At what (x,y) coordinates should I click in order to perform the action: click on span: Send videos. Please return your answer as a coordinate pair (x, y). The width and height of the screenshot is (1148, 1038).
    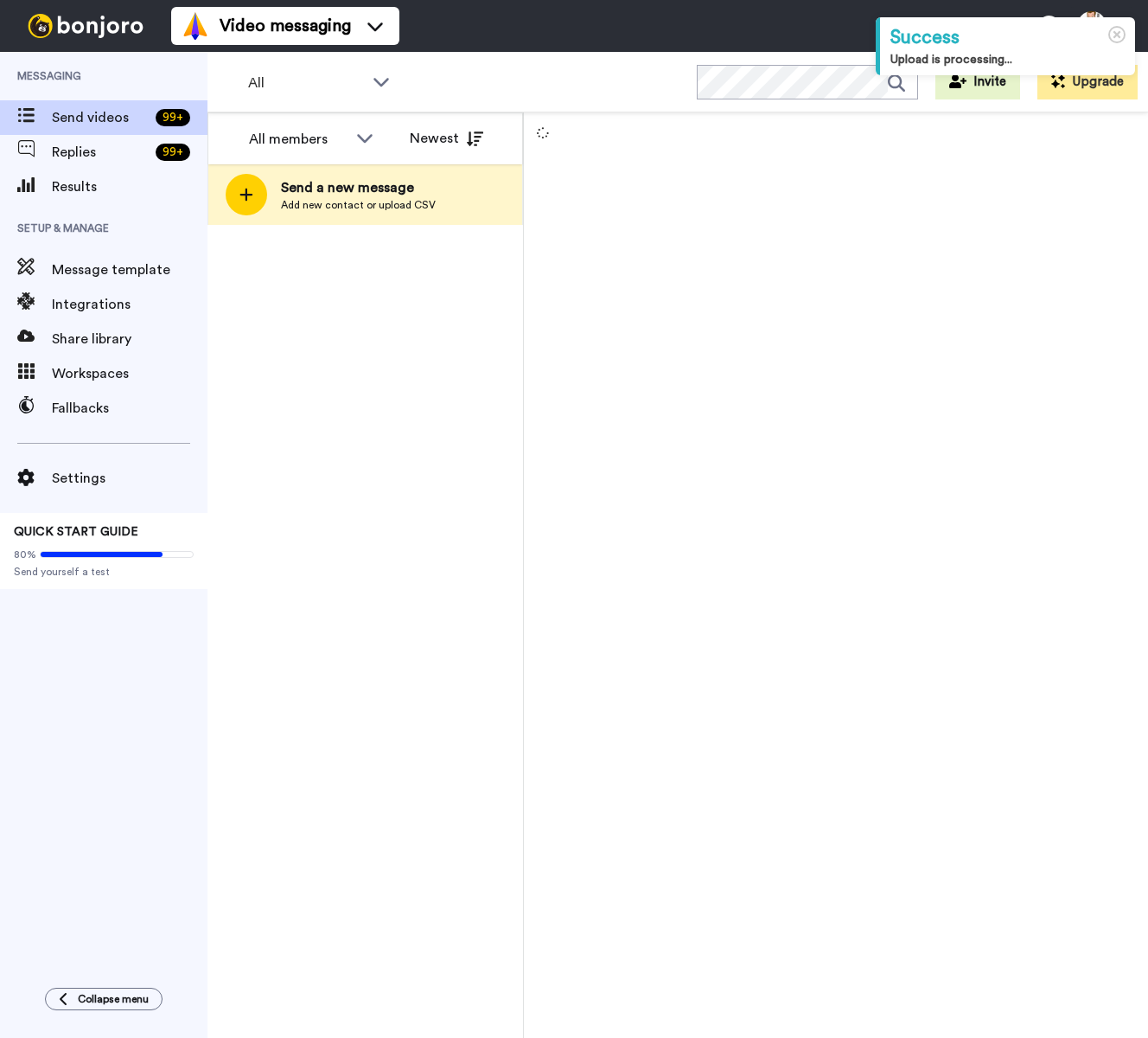
    Looking at the image, I should click on (100, 118).